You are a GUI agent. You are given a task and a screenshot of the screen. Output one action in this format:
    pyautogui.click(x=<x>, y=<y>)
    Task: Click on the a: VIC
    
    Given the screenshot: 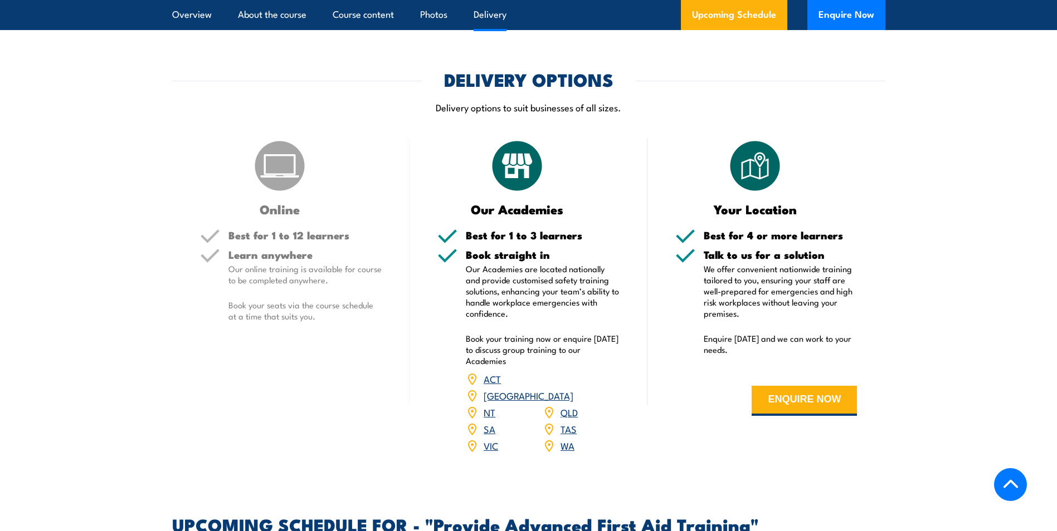 What is the action you would take?
    pyautogui.click(x=491, y=446)
    